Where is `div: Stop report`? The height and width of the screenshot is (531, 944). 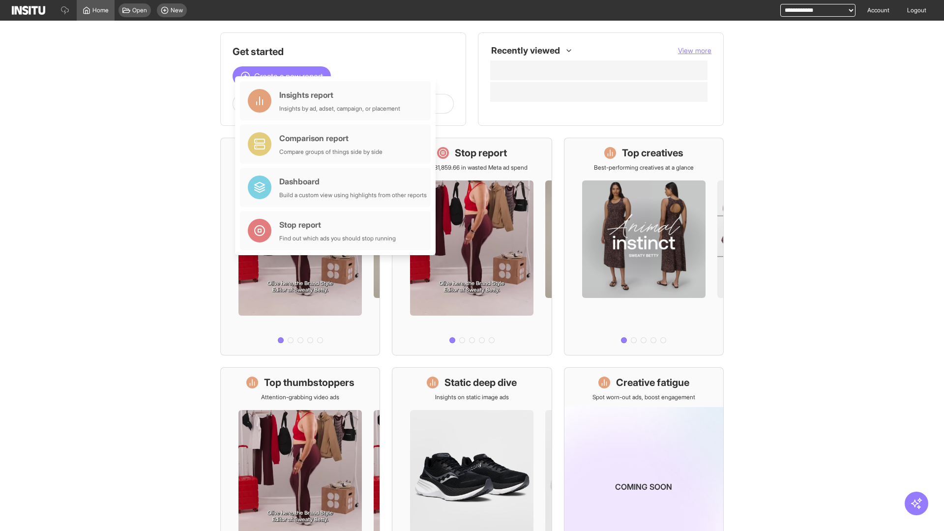 div: Stop report is located at coordinates (337, 225).